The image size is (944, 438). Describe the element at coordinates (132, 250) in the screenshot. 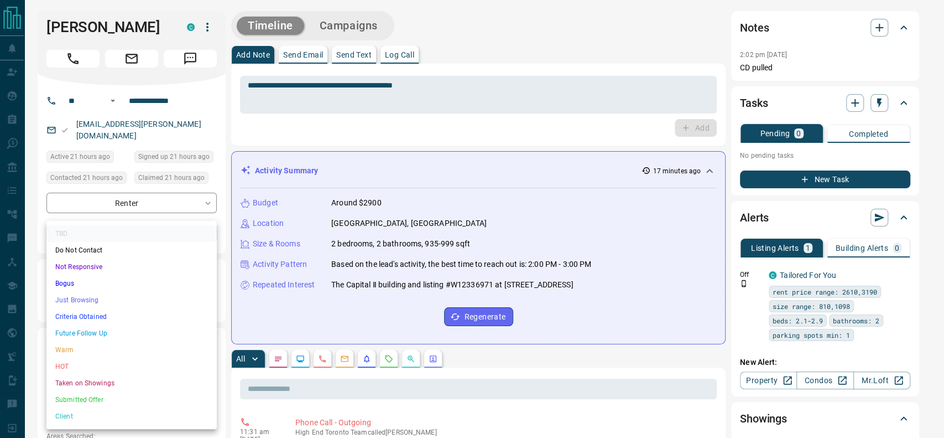

I see `li: Do Not Contact` at that location.